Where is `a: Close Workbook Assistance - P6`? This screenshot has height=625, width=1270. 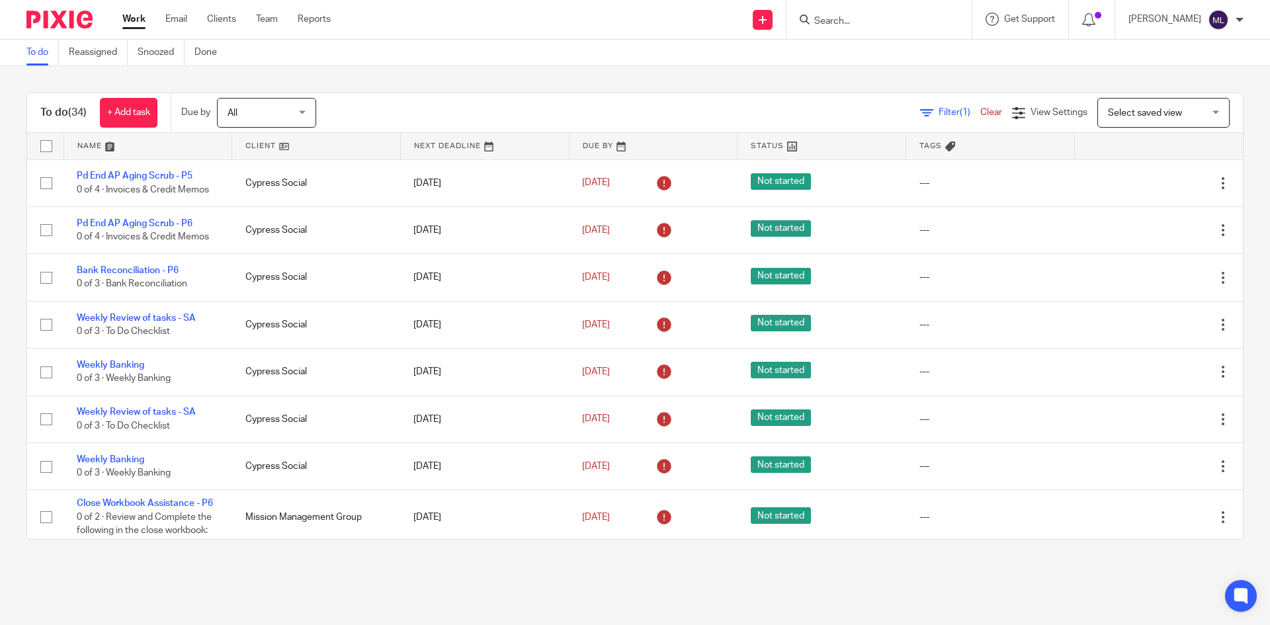
a: Close Workbook Assistance - P6 is located at coordinates (145, 503).